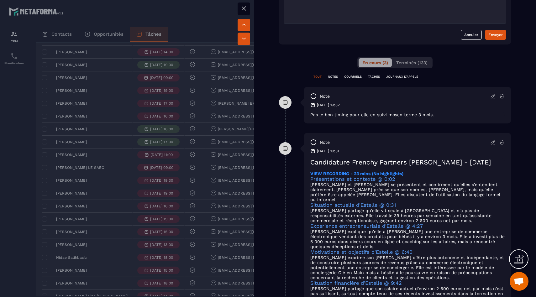 The image size is (536, 297). What do you see at coordinates (412, 63) in the screenshot?
I see `button: Terminés (133)` at bounding box center [412, 63].